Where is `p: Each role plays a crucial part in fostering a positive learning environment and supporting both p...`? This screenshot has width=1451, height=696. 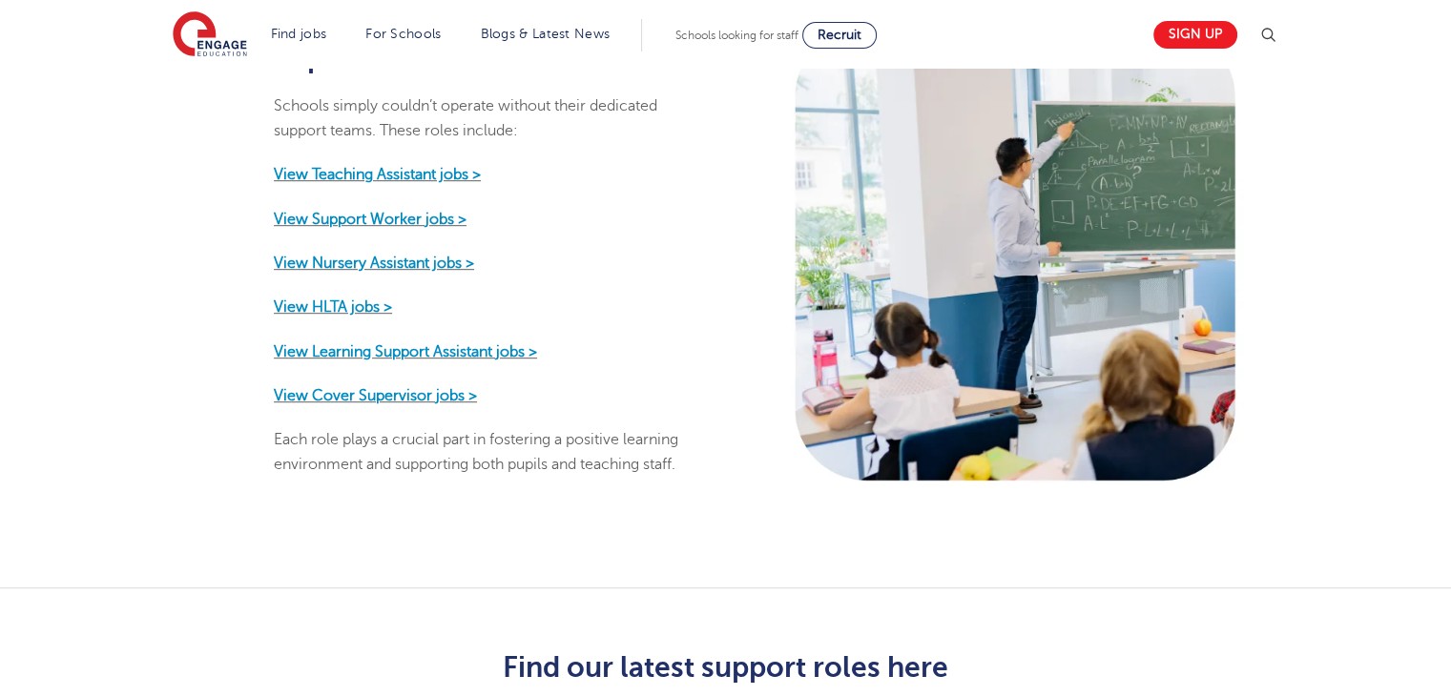
p: Each role plays a crucial part in fostering a positive learning environment and supporting both p... is located at coordinates (486, 452).